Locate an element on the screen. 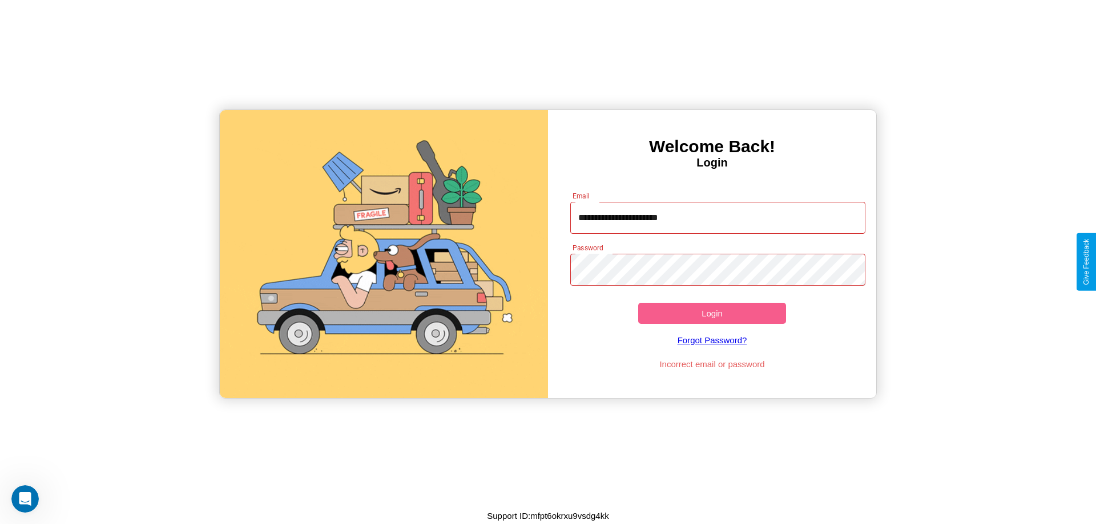 This screenshot has width=1096, height=524. h3: Welcome Back! is located at coordinates (712, 147).